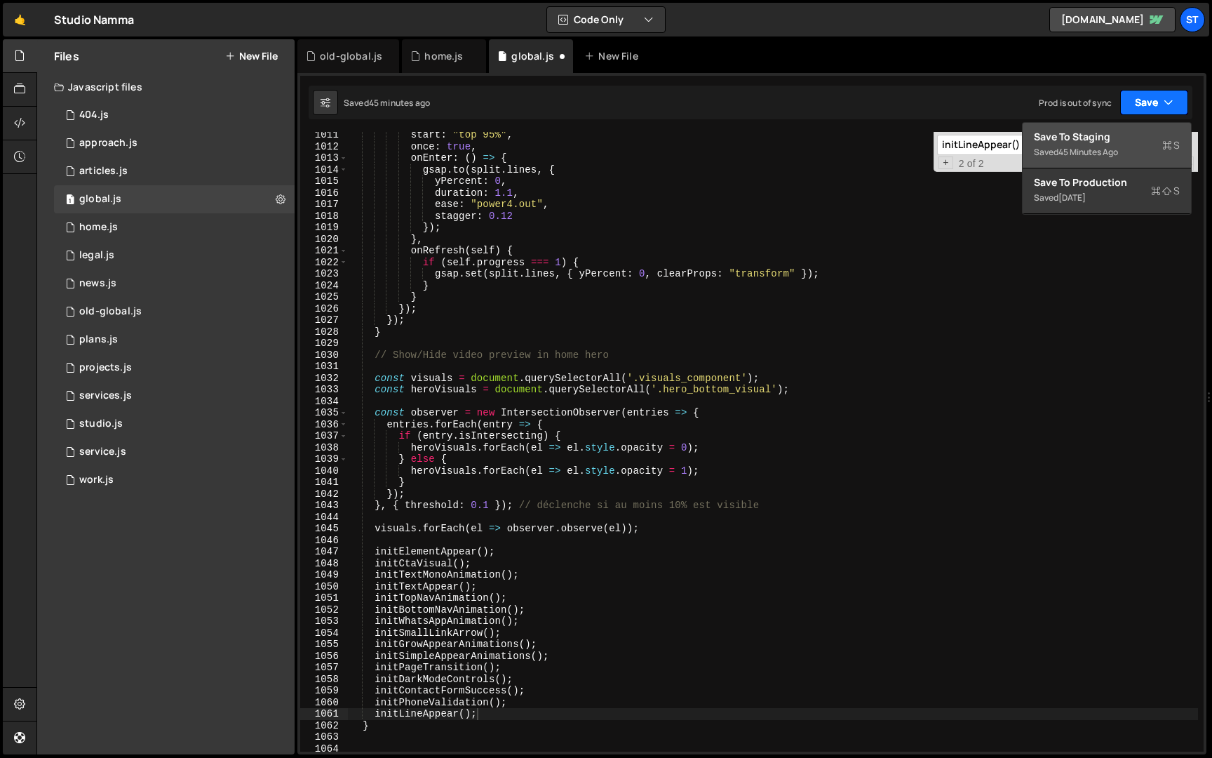 The image size is (1212, 758). Describe the element at coordinates (324, 528) in the screenshot. I see `div: 1045` at that location.